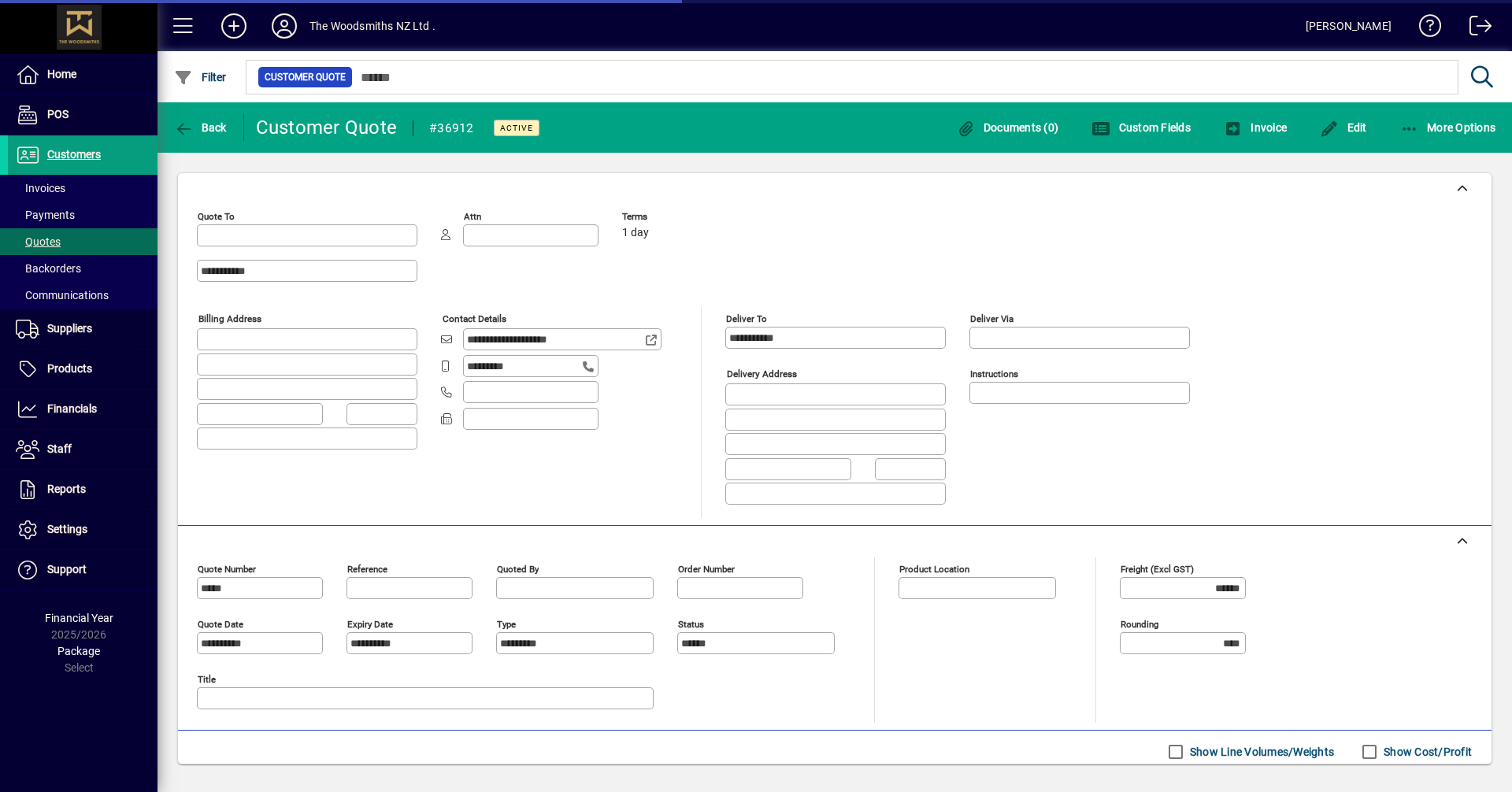 This screenshot has height=792, width=1512. I want to click on span: Settings, so click(67, 529).